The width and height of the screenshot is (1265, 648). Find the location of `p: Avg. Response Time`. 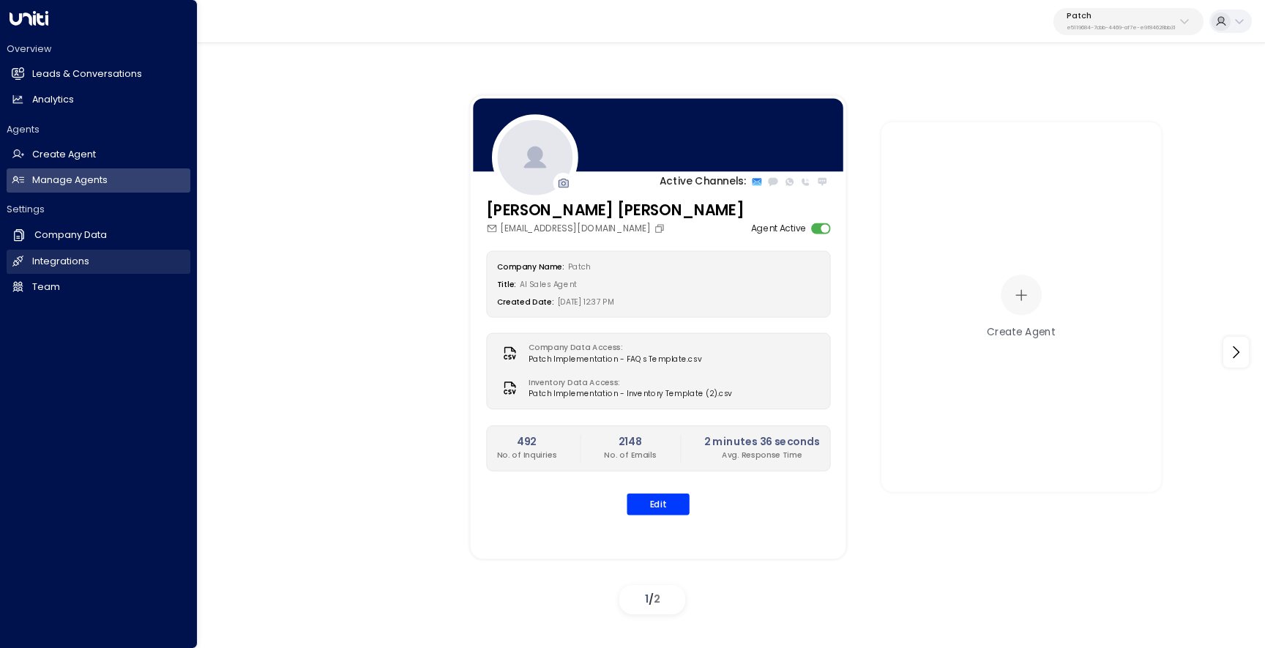

p: Avg. Response Time is located at coordinates (762, 454).